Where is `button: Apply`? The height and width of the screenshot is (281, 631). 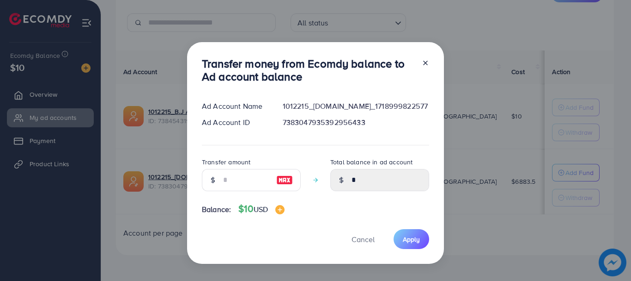
button: Apply is located at coordinates (411, 239).